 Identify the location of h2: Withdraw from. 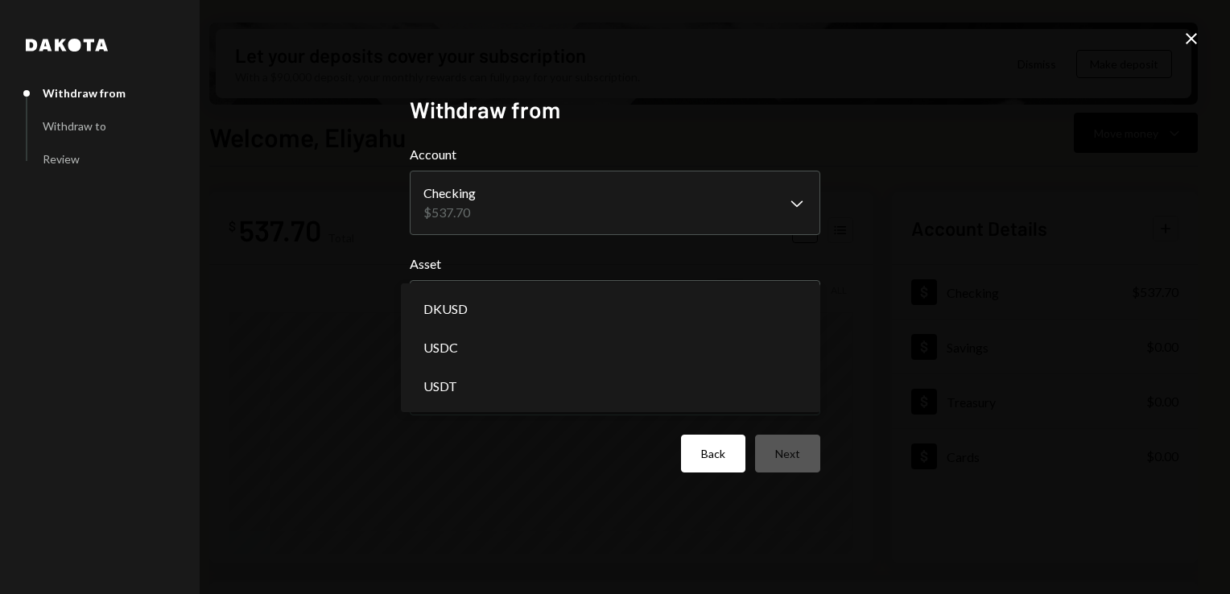
(615, 109).